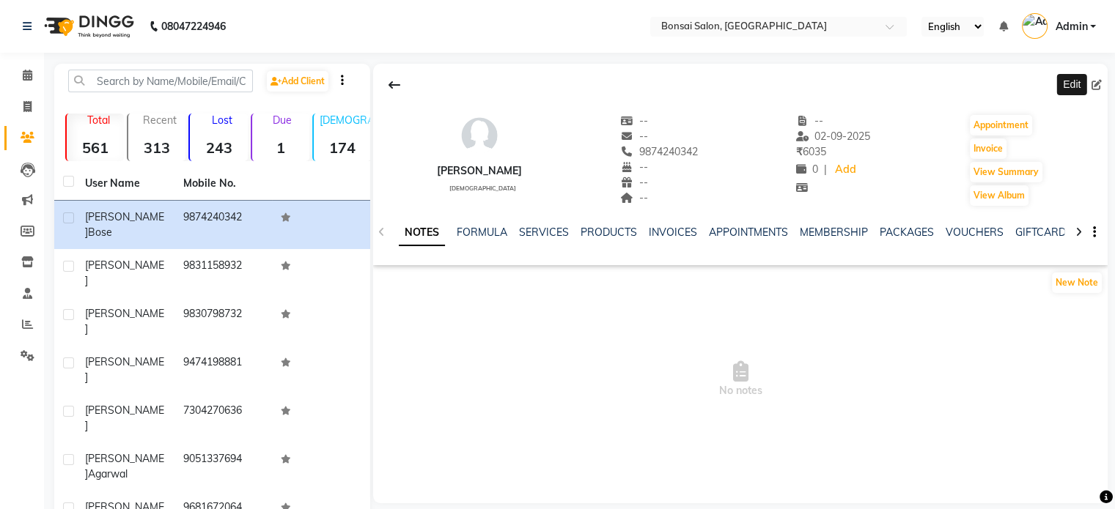  I want to click on td: 9874240342, so click(224, 225).